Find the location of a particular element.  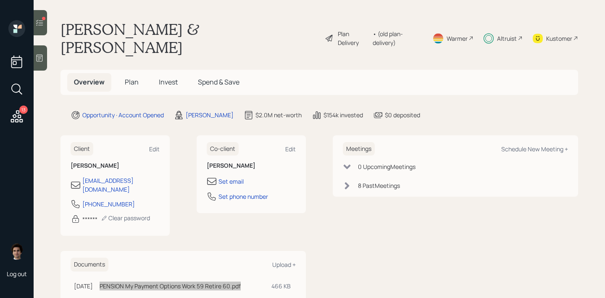

div: Clear password is located at coordinates (125, 218).